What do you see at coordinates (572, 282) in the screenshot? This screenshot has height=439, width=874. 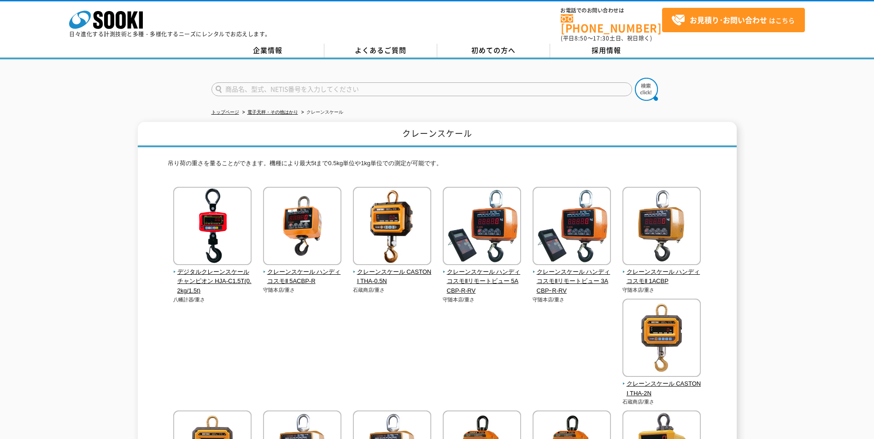 I see `span: クレーンスケール ハンディコスモⅡリモートビュー 3ACBPｰR-RV` at bounding box center [572, 282].